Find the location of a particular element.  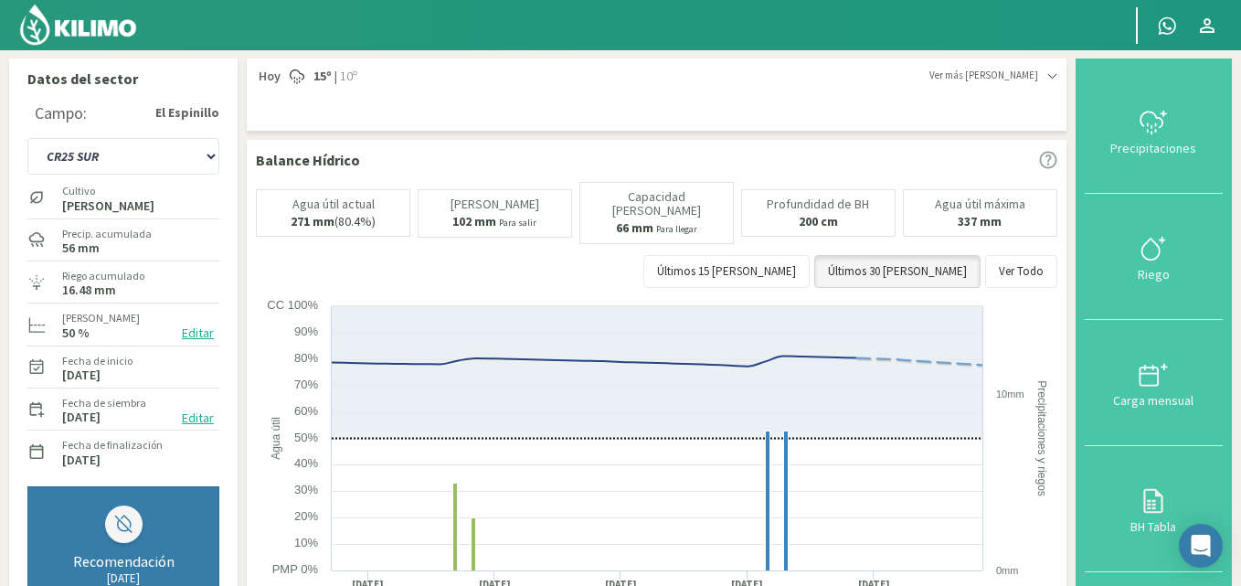

label: 56 mm is located at coordinates (80, 248).